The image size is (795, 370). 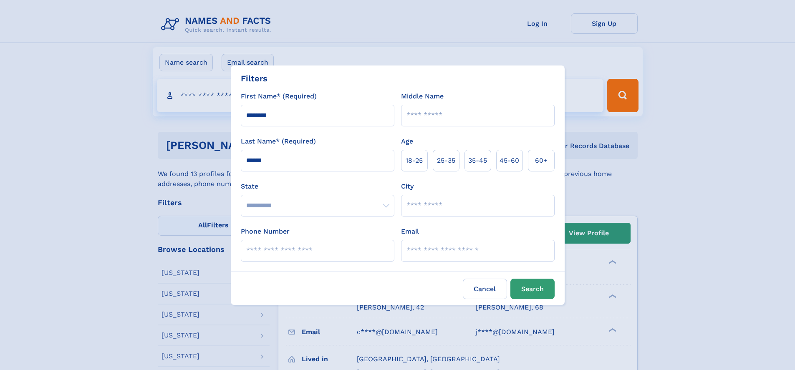 What do you see at coordinates (407, 186) in the screenshot?
I see `label: City` at bounding box center [407, 186].